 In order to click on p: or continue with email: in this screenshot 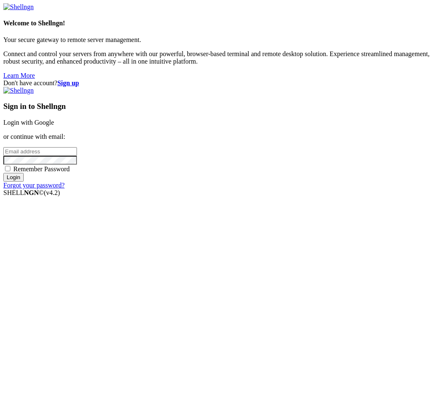, I will do `click(219, 137)`.